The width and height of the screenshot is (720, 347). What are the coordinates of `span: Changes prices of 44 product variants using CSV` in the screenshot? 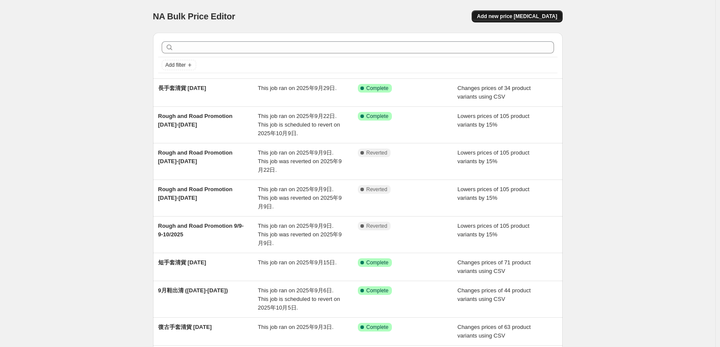 It's located at (494, 295).